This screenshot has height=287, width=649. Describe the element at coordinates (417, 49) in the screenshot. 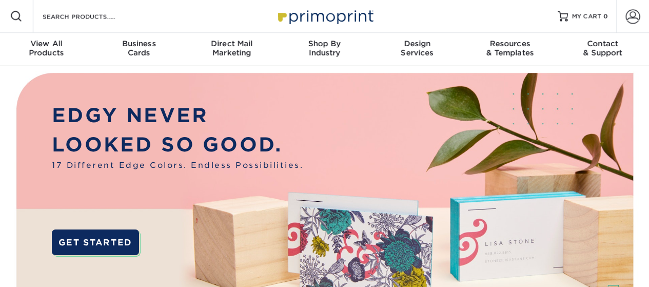

I see `a: DesignServices` at that location.